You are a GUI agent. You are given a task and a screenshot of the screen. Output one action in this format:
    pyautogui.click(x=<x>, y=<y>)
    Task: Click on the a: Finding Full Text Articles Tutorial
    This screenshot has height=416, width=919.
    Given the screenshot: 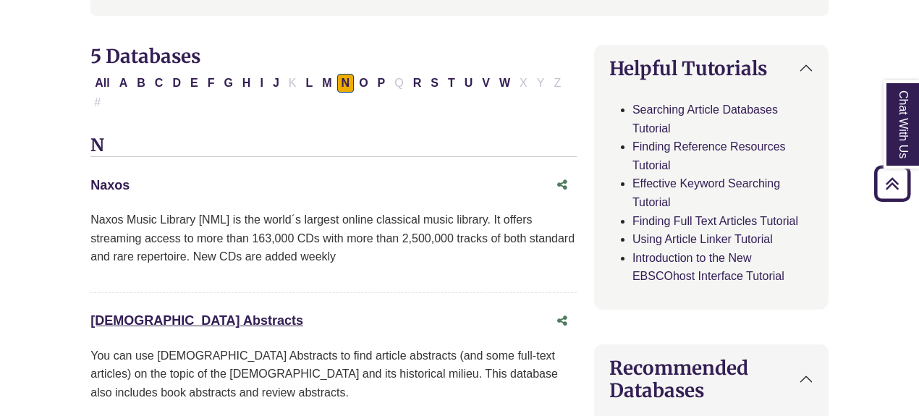 What is the action you would take?
    pyautogui.click(x=715, y=221)
    